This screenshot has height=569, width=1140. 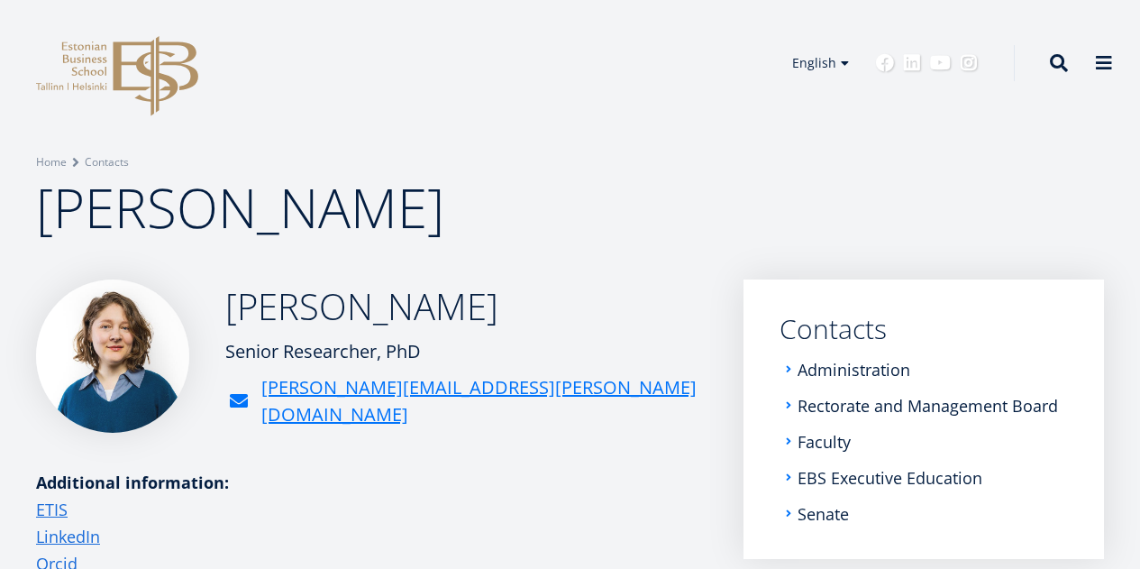 What do you see at coordinates (51, 509) in the screenshot?
I see `a: ETIS` at bounding box center [51, 509].